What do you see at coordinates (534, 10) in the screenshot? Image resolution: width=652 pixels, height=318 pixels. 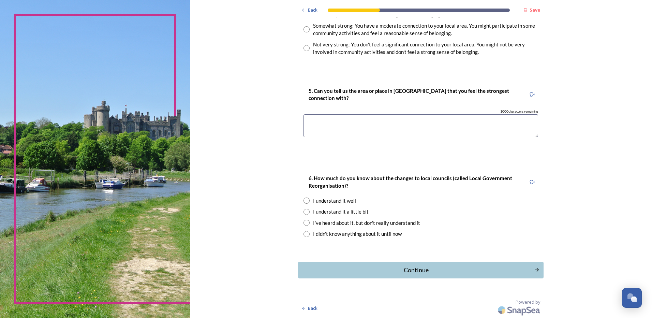 I see `strong: Save` at bounding box center [534, 10].